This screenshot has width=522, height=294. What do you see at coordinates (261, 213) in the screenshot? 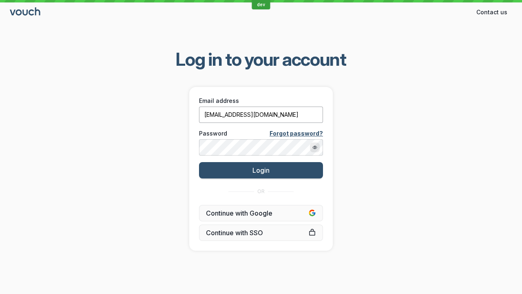
I see `button: Continue with Google` at bounding box center [261, 213].